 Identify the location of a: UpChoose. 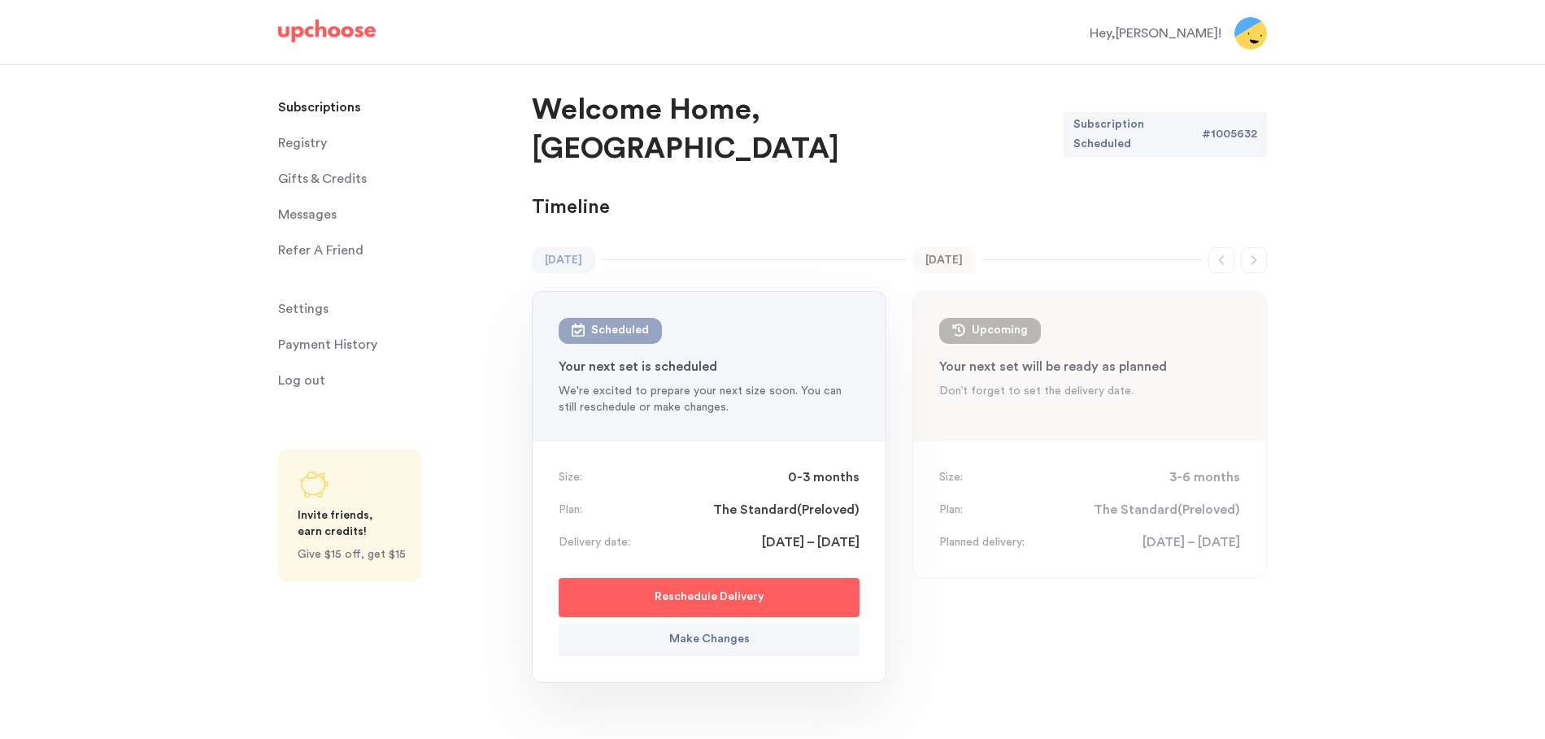
(327, 34).